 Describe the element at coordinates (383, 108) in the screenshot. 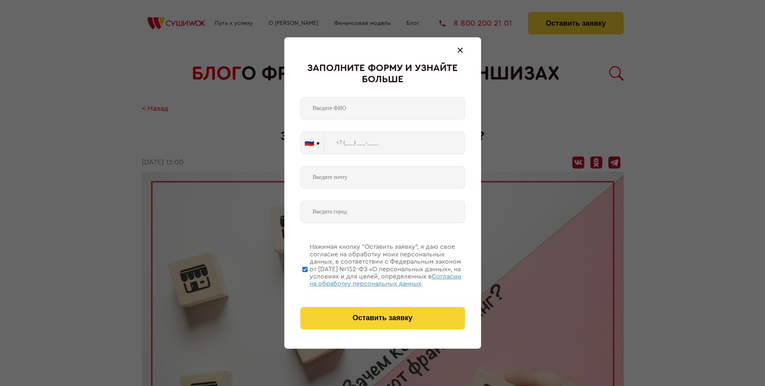

I see `input: Введите ФИО` at that location.